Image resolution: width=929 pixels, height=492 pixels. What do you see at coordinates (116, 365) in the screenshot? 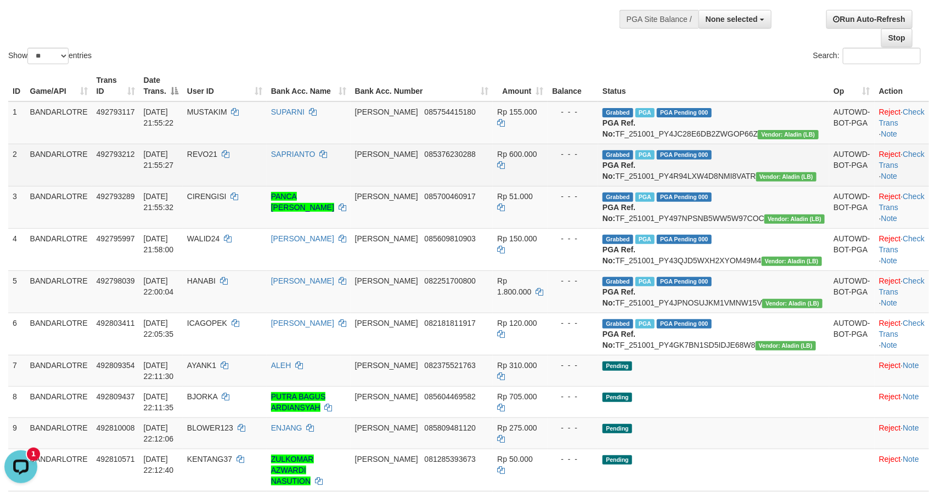
I see `span: 492809354` at bounding box center [116, 365].